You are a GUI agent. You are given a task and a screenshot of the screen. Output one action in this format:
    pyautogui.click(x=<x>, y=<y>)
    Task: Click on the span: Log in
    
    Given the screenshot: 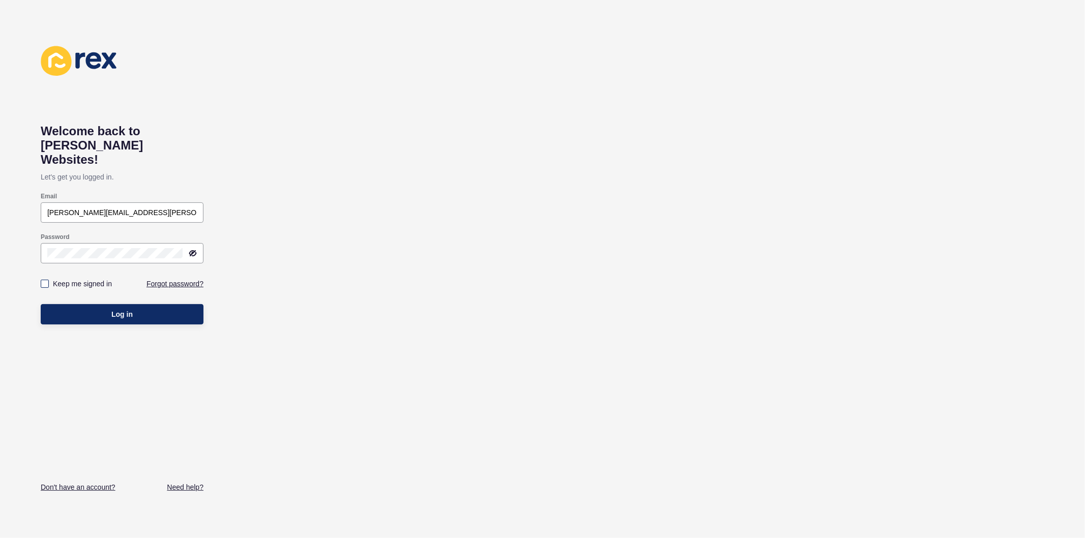 What is the action you would take?
    pyautogui.click(x=122, y=314)
    